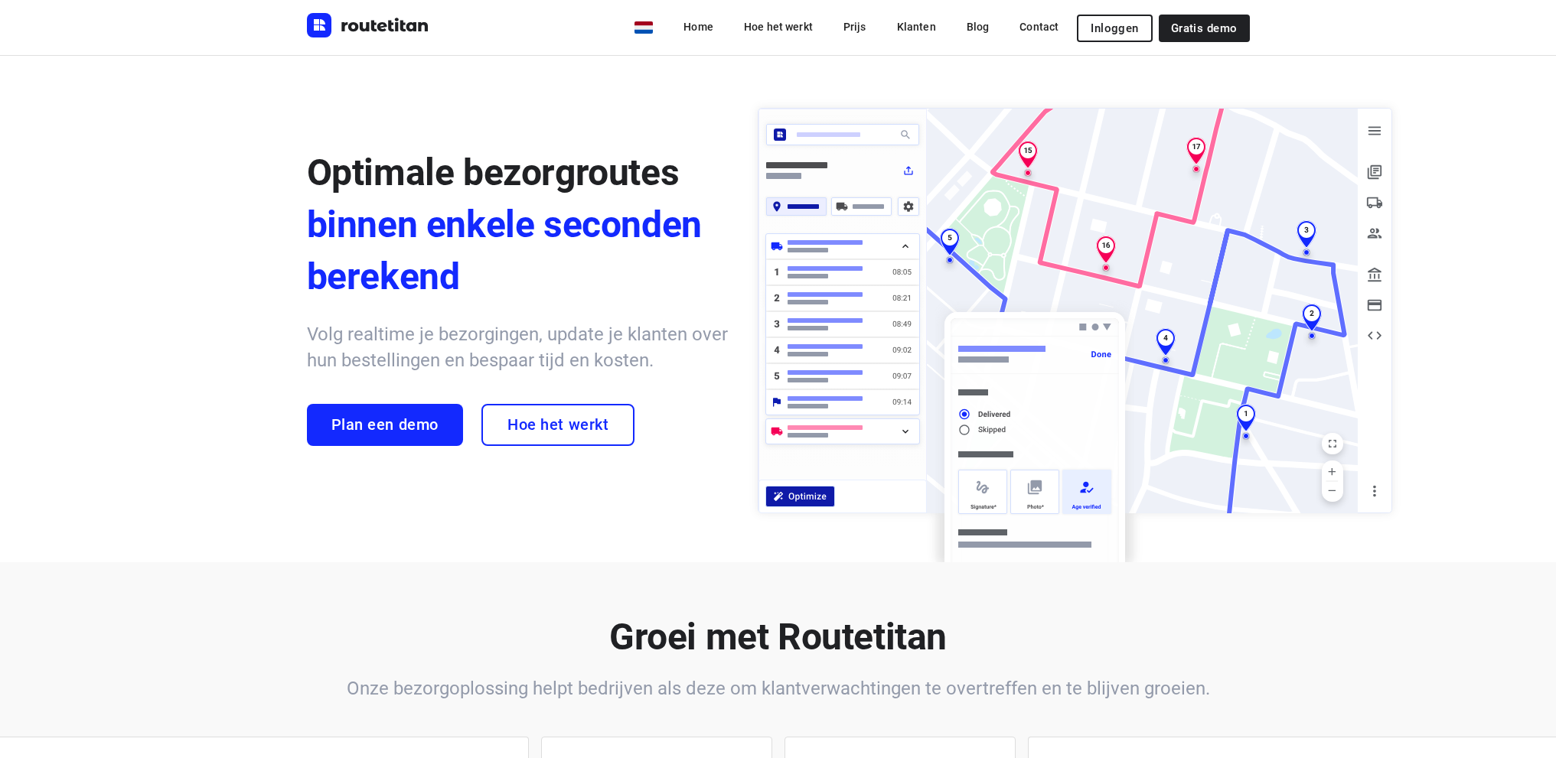  What do you see at coordinates (385, 425) in the screenshot?
I see `a: Plan een demo` at bounding box center [385, 425].